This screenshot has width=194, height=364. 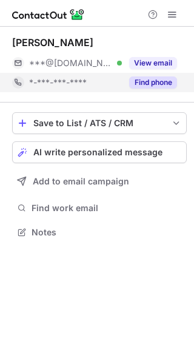 What do you see at coordinates (98, 152) in the screenshot?
I see `span: AI write personalized message` at bounding box center [98, 152].